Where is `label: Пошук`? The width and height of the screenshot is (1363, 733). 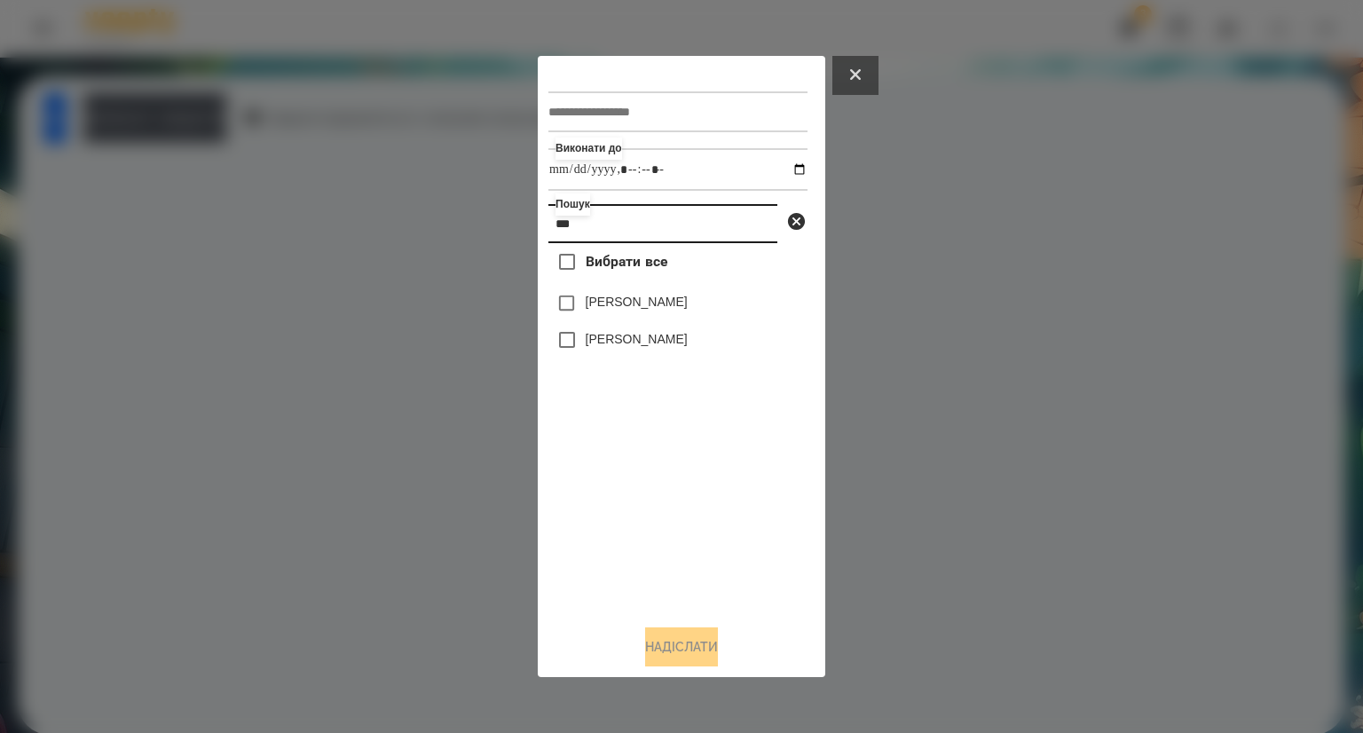 label: Пошук is located at coordinates (572, 204).